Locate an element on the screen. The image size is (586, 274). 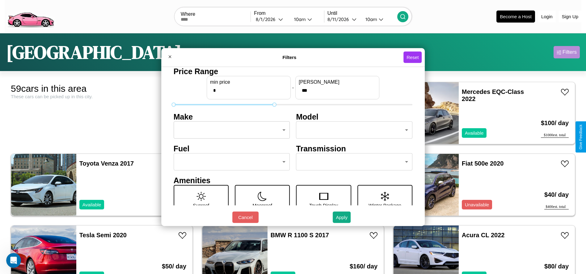
h4: Fuel is located at coordinates (232, 148).